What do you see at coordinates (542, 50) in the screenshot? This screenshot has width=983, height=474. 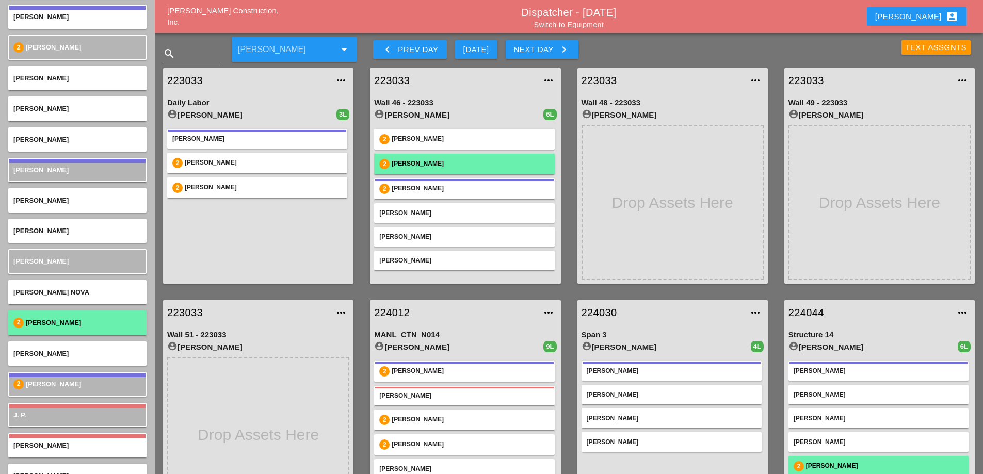 I see `button: Next Day` at bounding box center [542, 50].